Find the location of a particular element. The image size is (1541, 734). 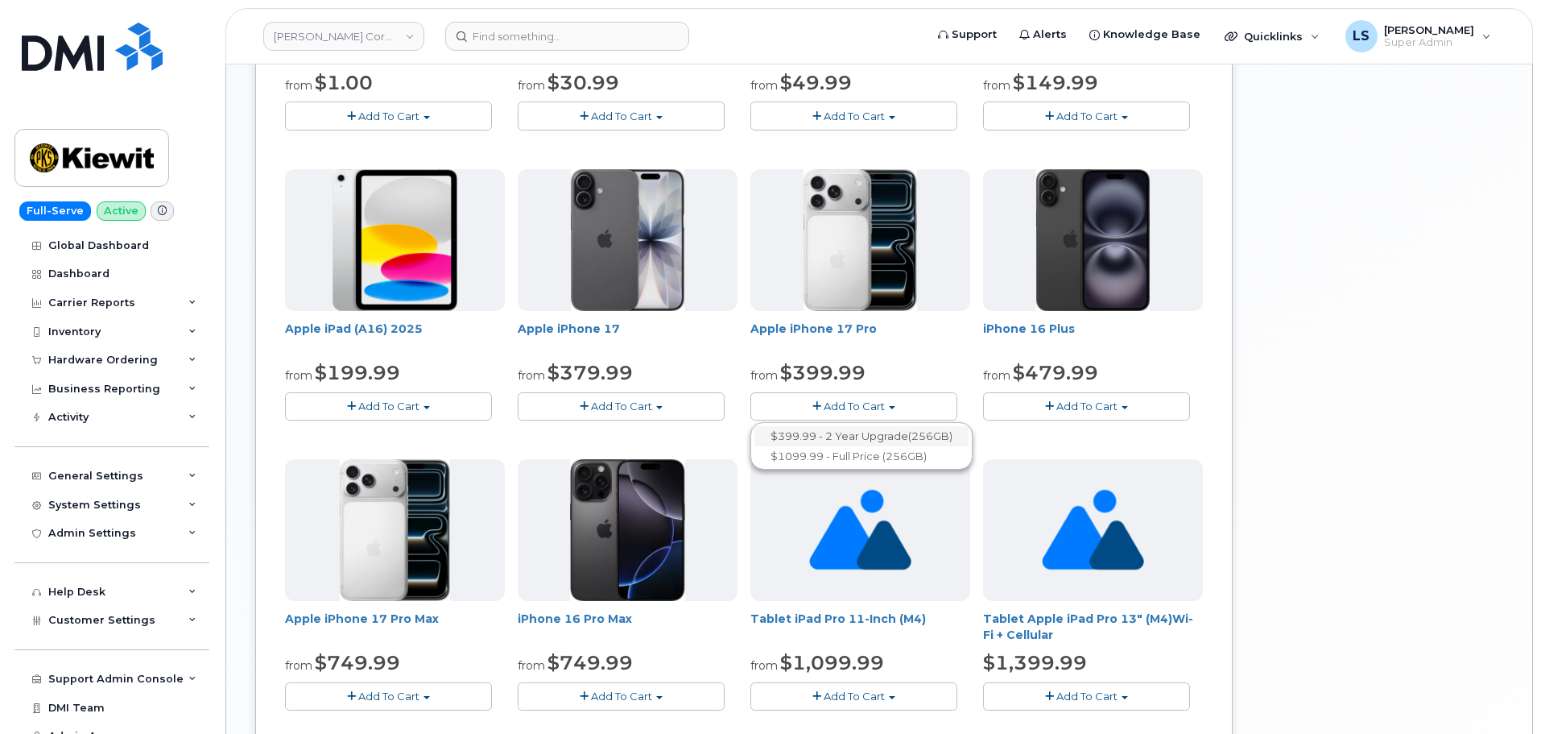

a: Apple iPhone 17 Pro is located at coordinates (813, 329).